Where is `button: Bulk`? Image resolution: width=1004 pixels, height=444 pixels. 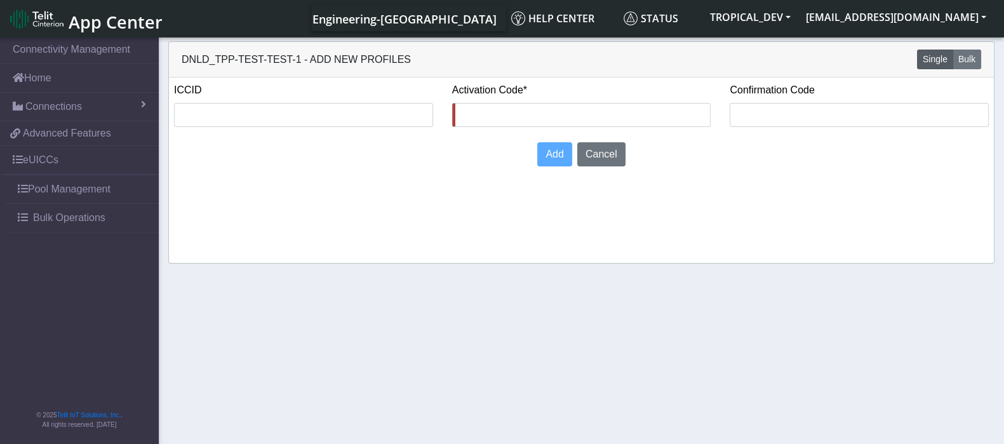
button: Bulk is located at coordinates (967, 59).